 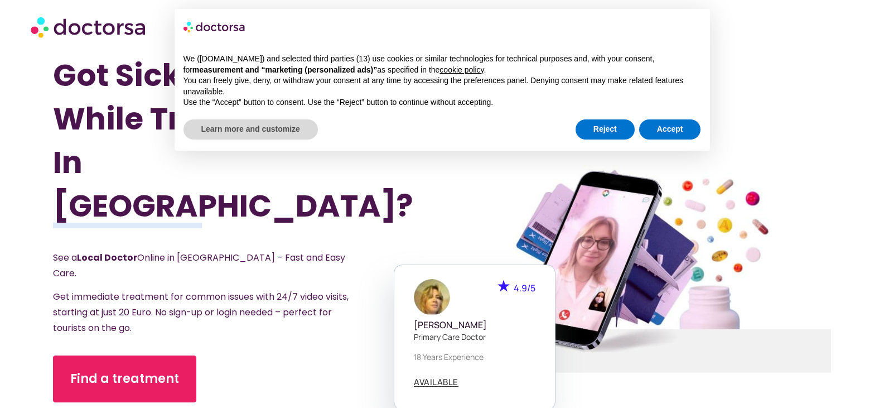 I want to click on img: logo, so click(x=215, y=27).